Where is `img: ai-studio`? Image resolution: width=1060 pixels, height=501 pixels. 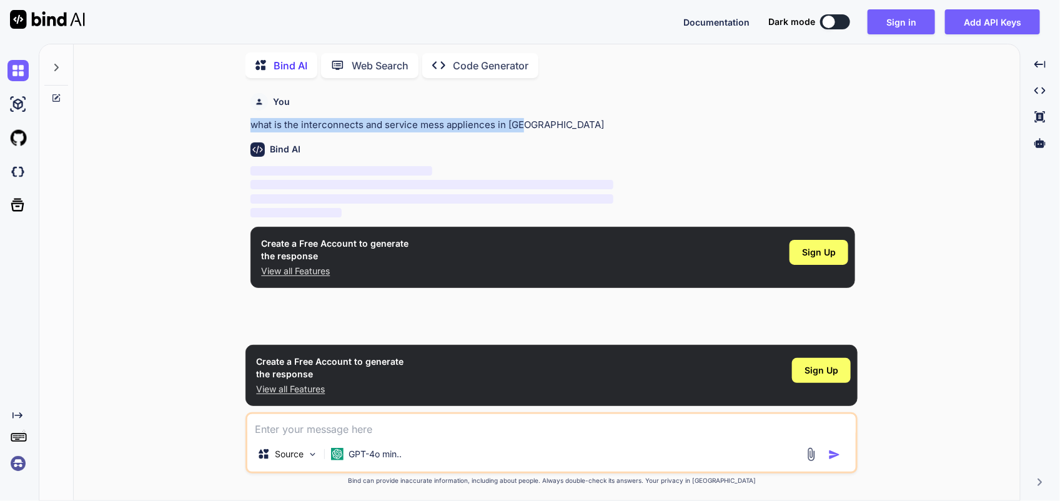
img: ai-studio is located at coordinates (18, 104).